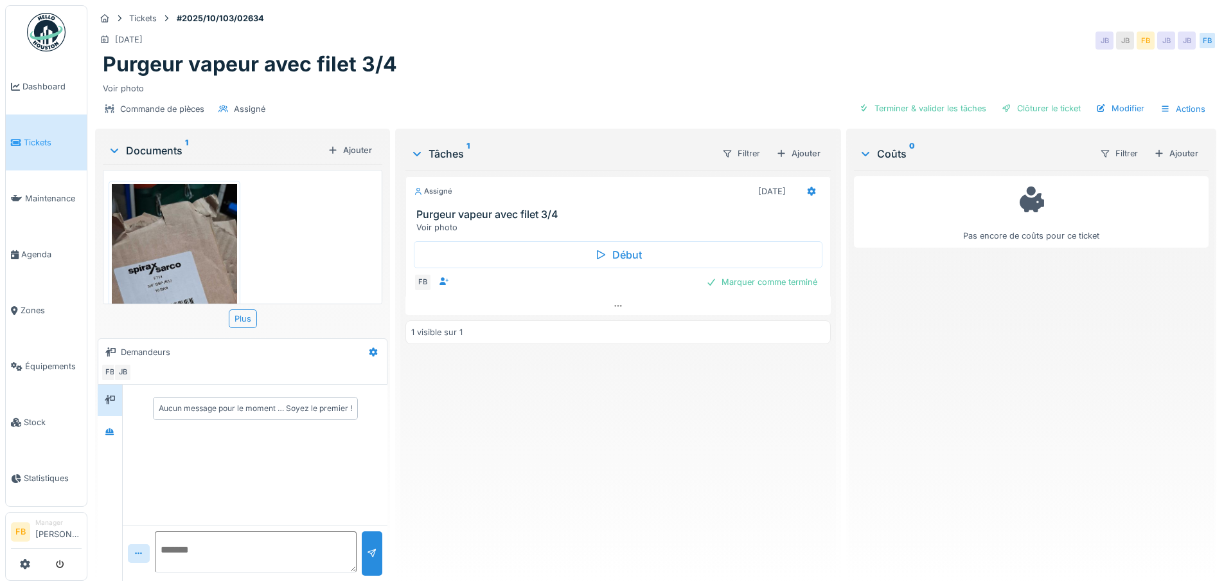 This screenshot has width=1224, height=586. I want to click on div: Demandeurs, so click(145, 352).